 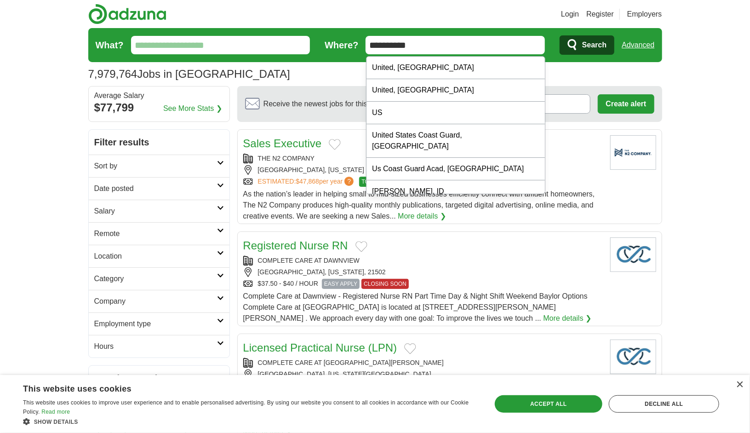 I want to click on div: Average Salary, so click(x=159, y=96).